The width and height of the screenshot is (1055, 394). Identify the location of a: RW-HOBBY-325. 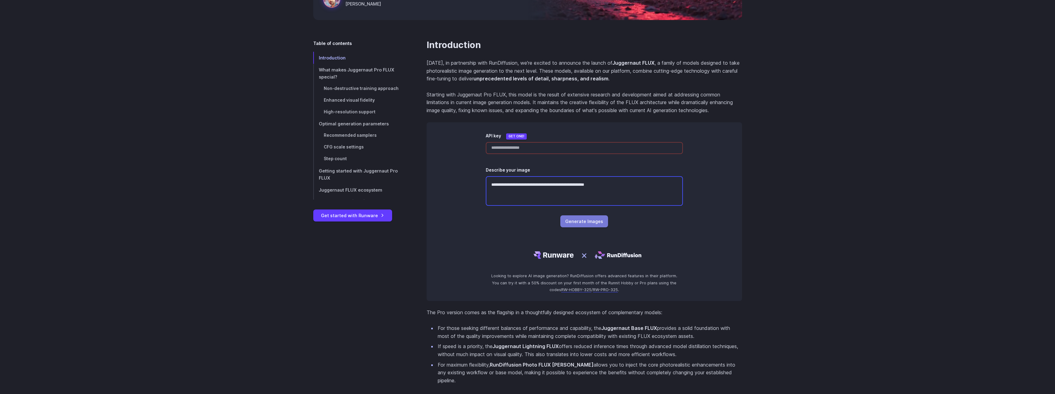
(576, 290).